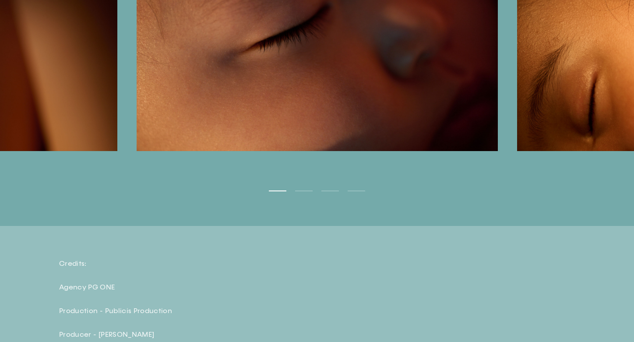 The image size is (634, 342). What do you see at coordinates (356, 191) in the screenshot?
I see `button: 4` at bounding box center [356, 191].